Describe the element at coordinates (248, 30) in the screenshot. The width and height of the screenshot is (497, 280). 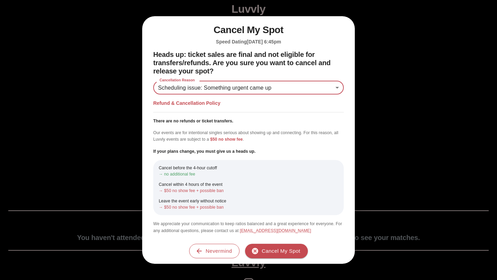
I see `h1: Cancel My Spot` at that location.